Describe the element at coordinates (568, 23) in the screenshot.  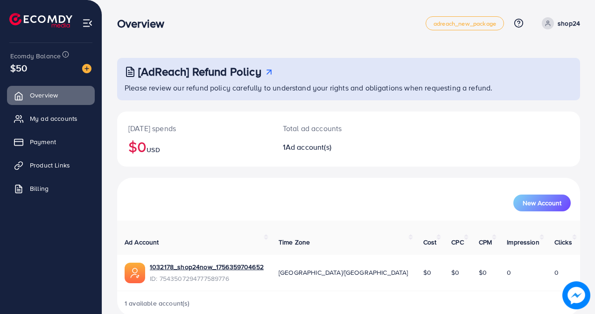
I see `p: shop24` at that location.